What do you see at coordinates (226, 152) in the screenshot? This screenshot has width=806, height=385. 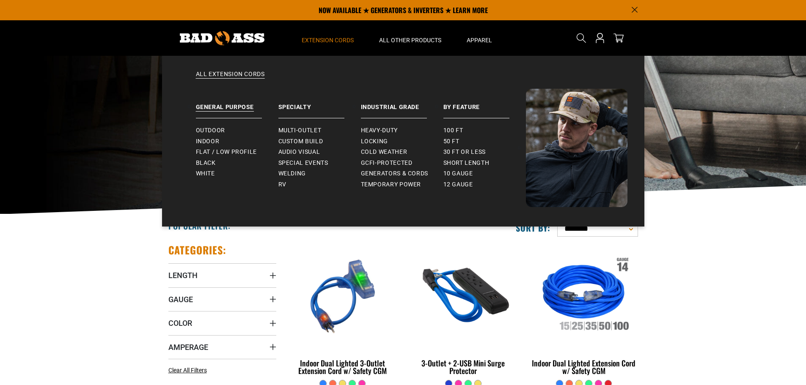 I see `span: Flat / Low Profile` at bounding box center [226, 152].